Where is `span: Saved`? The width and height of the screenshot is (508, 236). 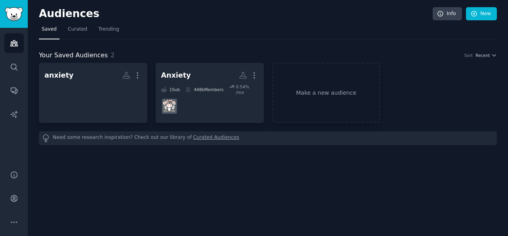
span: Saved is located at coordinates (49, 29).